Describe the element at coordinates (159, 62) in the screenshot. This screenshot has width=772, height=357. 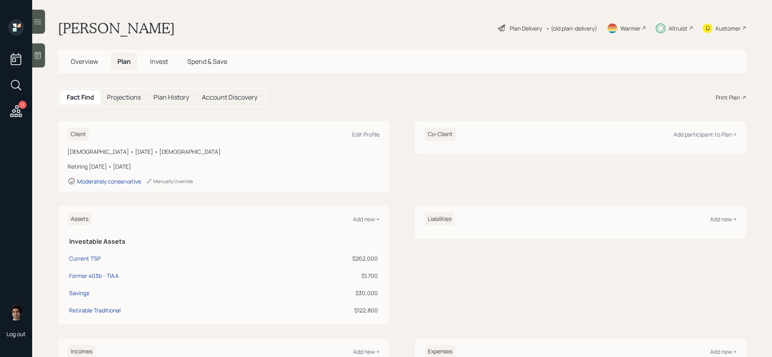
I see `span: Invest` at that location.